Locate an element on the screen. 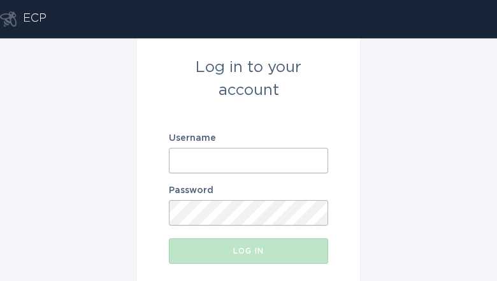  label: Username is located at coordinates (248, 138).